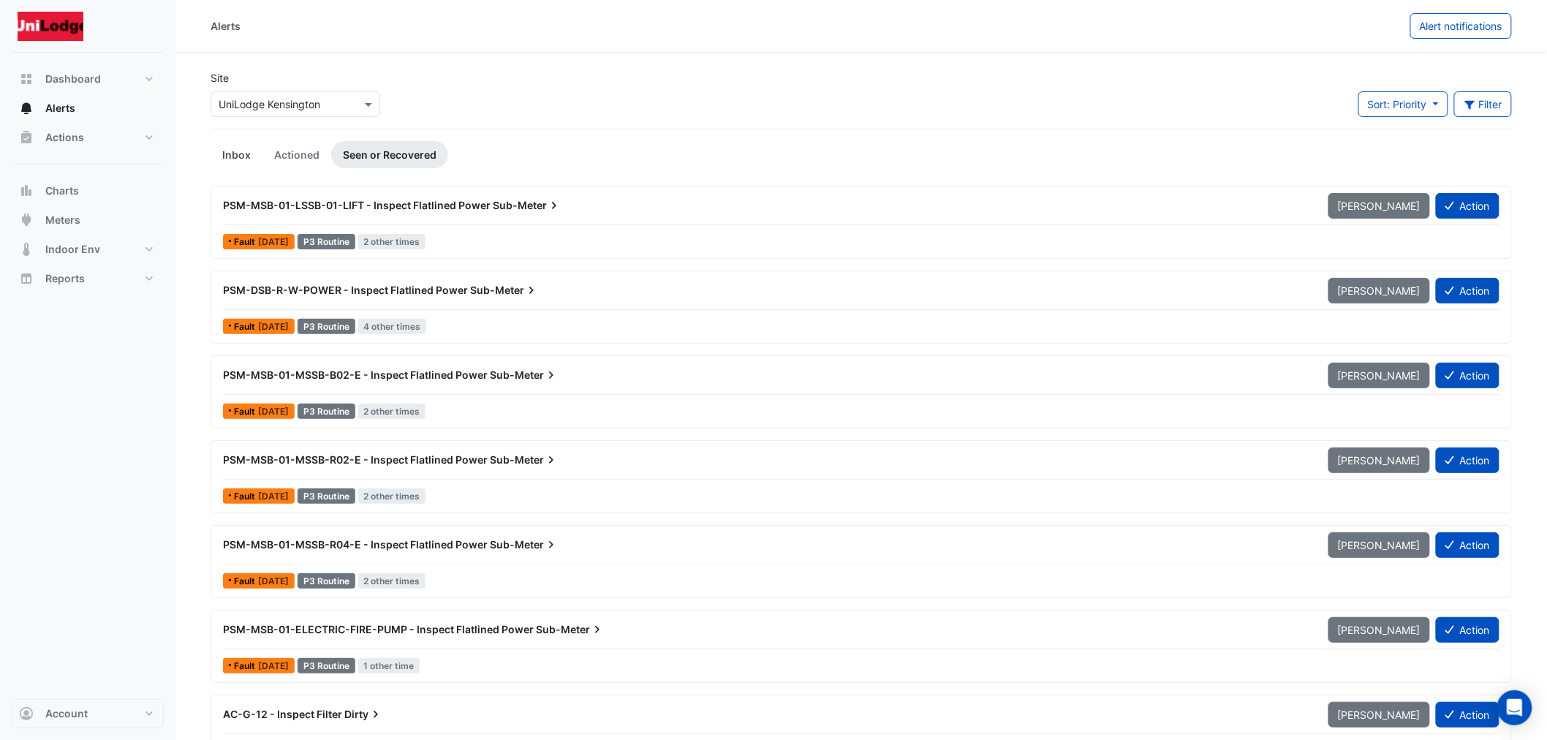  Describe the element at coordinates (1403, 104) in the screenshot. I see `button: Sort: Priority` at that location.